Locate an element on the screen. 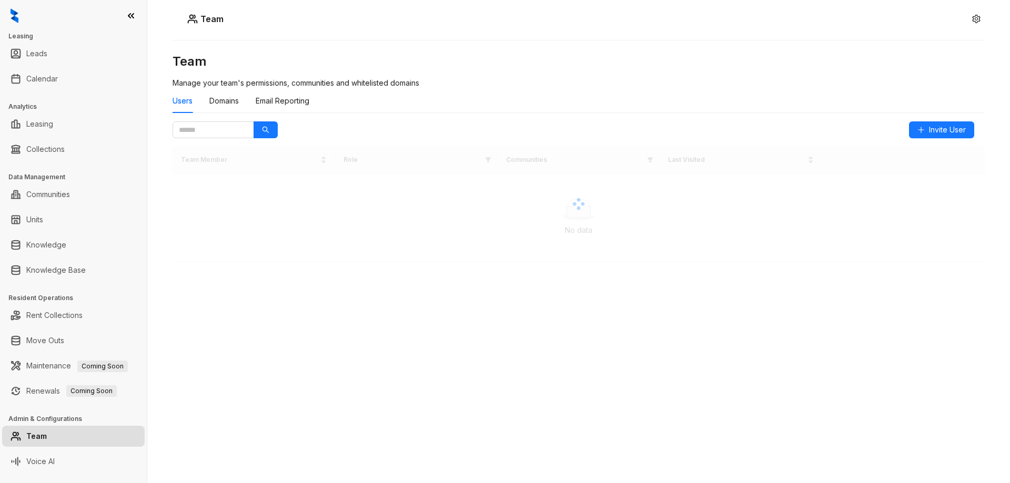 The height and width of the screenshot is (483, 1010). li: Team is located at coordinates (73, 437).